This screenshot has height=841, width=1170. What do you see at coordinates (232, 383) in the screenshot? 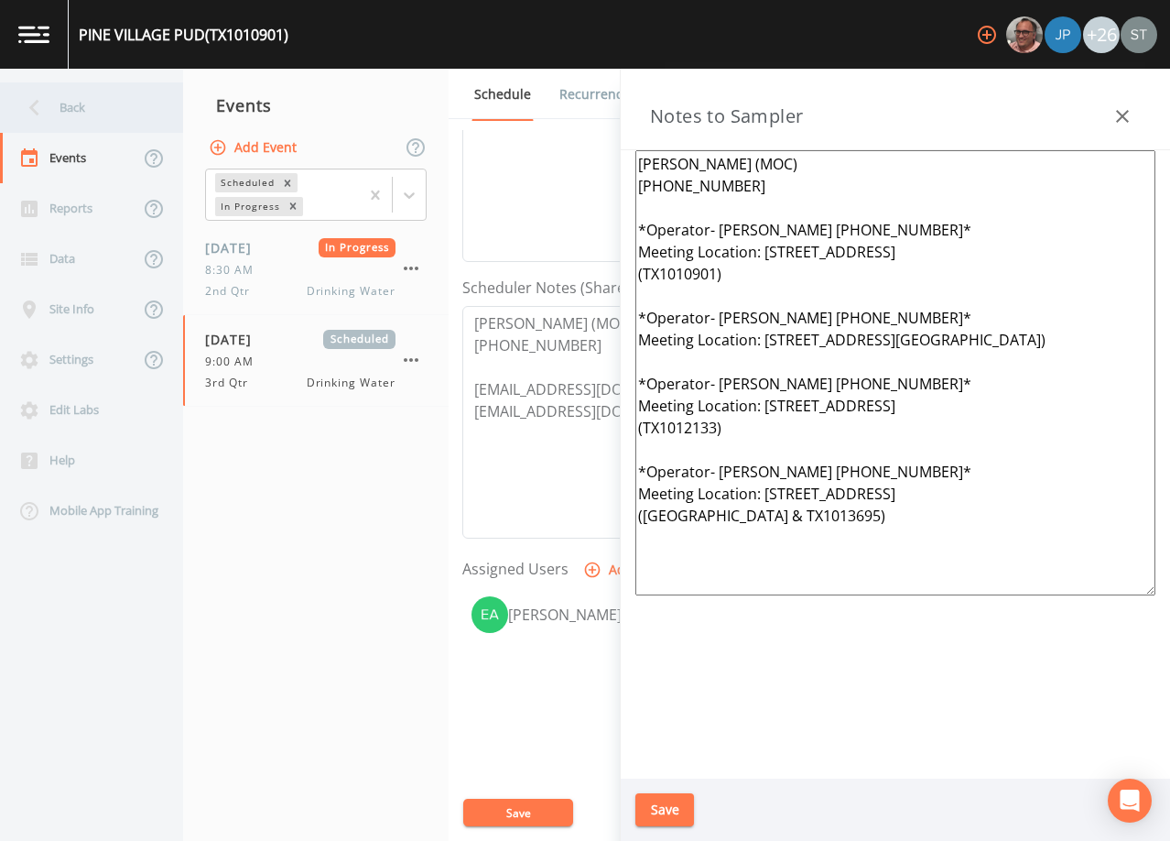
I see `span: 3rd Qtr` at bounding box center [232, 383].